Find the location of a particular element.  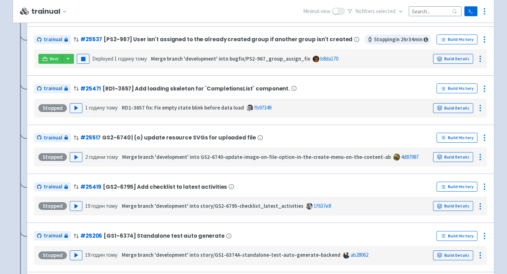

a: #25419 is located at coordinates (91, 187).